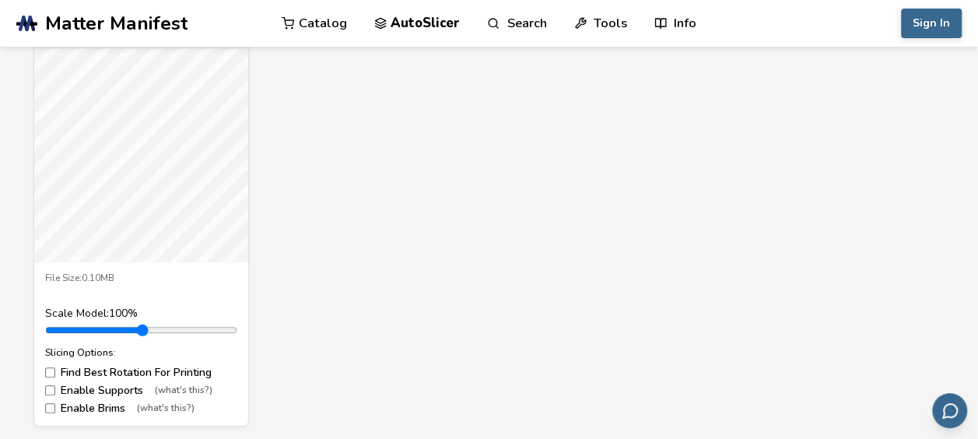  I want to click on input: Enable Brims(what's this?), so click(50, 408).